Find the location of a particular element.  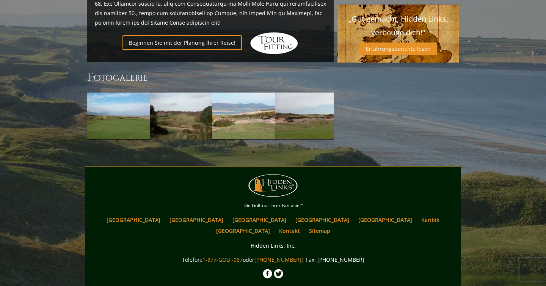

a: Erfahrungsberichte lesen is located at coordinates (398, 49).